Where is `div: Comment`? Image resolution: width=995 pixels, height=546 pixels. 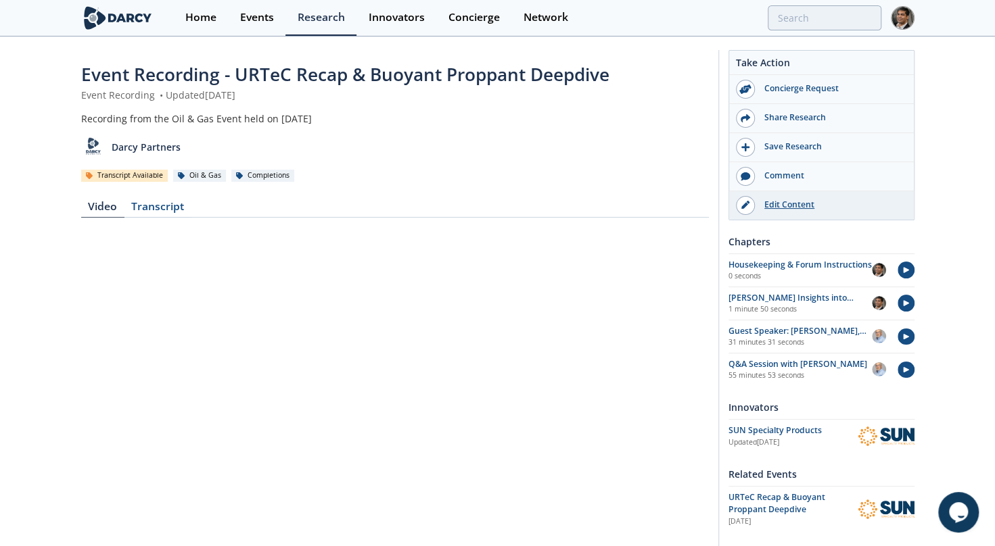
div: Comment is located at coordinates (830, 176).